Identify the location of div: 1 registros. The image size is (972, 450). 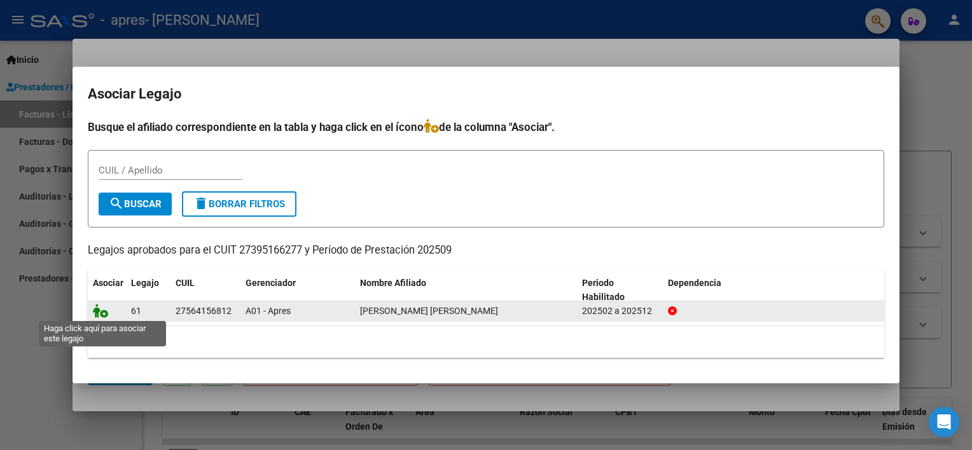
(486, 342).